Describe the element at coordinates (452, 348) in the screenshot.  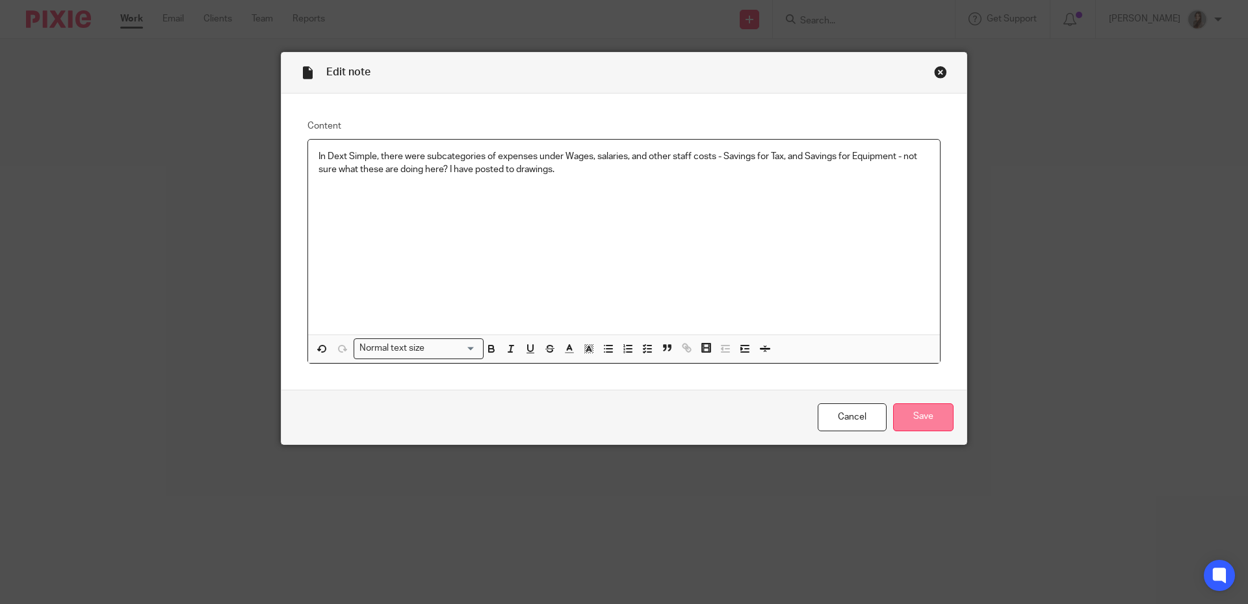
I see `input: Search for option` at that location.